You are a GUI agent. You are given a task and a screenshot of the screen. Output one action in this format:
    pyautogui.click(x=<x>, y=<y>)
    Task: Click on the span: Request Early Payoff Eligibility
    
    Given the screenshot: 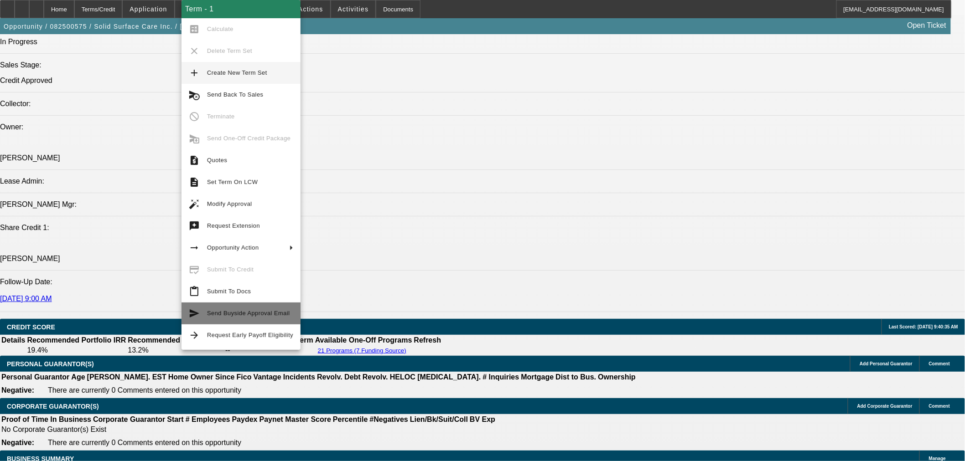 What is the action you would take?
    pyautogui.click(x=250, y=335)
    